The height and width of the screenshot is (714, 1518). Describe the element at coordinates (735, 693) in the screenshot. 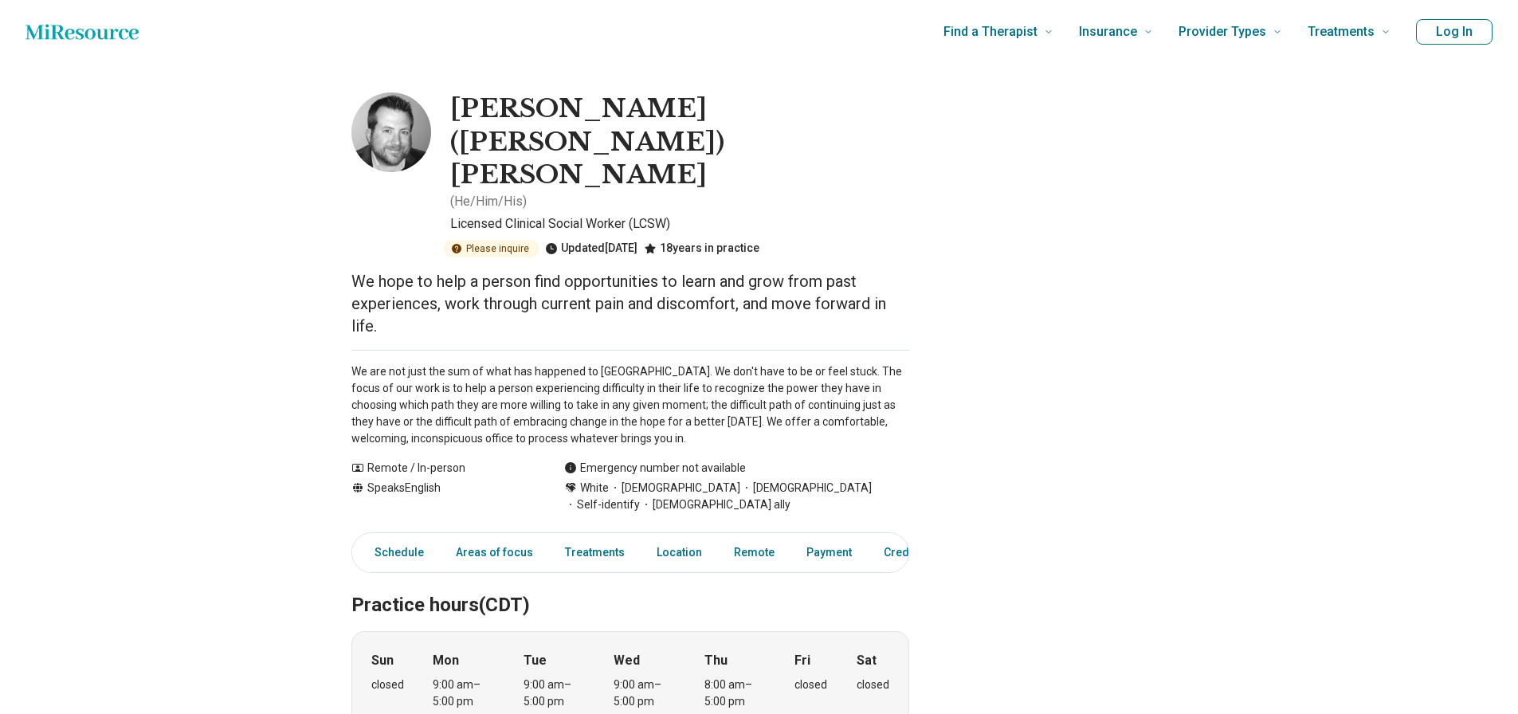

I see `div: 8:00 am – 5:00 pm` at that location.